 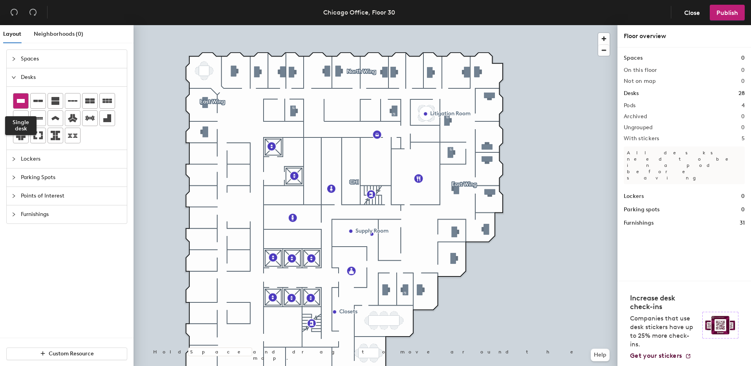 I want to click on span: Parking Spots, so click(x=71, y=178).